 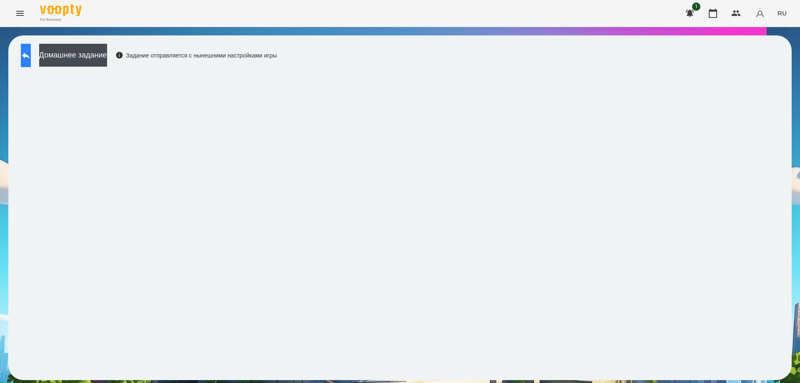 What do you see at coordinates (73, 55) in the screenshot?
I see `button: Домашнее задание` at bounding box center [73, 55].